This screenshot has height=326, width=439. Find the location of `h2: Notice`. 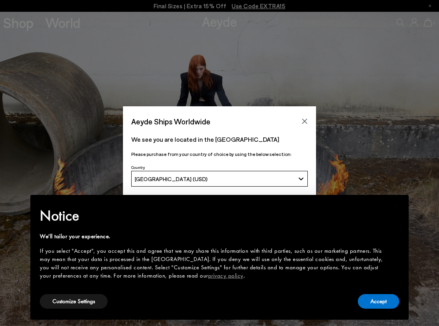

h2: Notice is located at coordinates (213, 216).